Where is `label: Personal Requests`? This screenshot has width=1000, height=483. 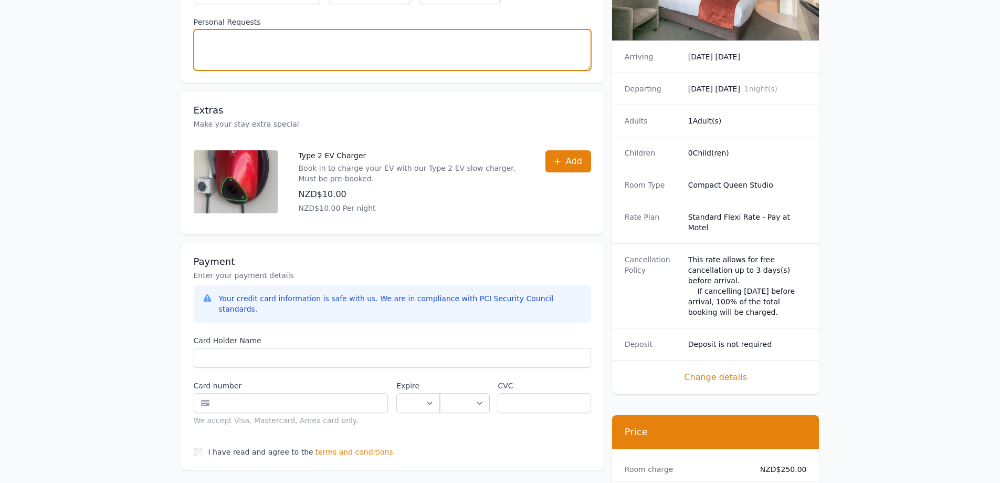 label: Personal Requests is located at coordinates (392, 22).